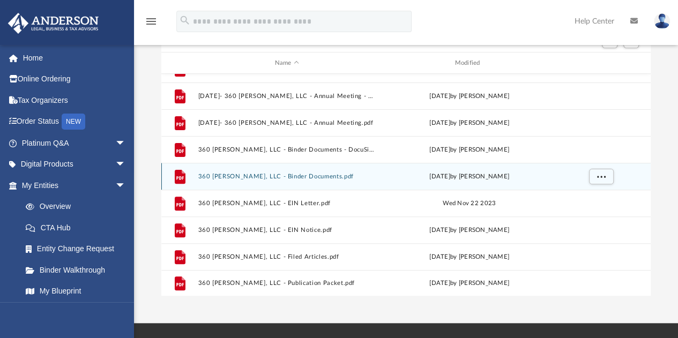  Describe the element at coordinates (73, 122) in the screenshot. I see `div: NEW` at that location.